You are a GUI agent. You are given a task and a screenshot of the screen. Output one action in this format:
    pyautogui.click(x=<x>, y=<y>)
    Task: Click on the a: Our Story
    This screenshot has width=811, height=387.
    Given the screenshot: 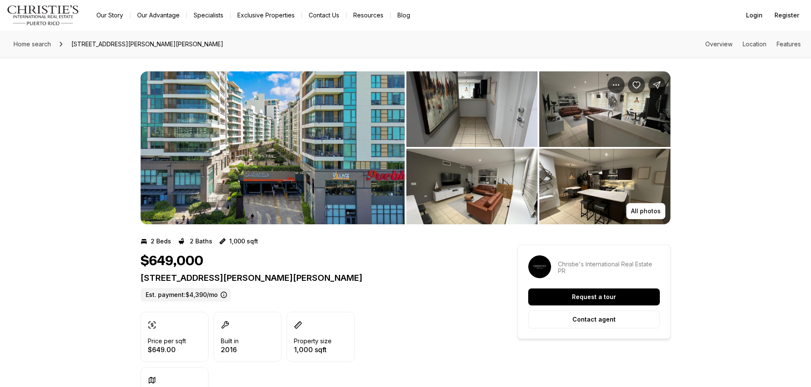 What is the action you would take?
    pyautogui.click(x=110, y=15)
    